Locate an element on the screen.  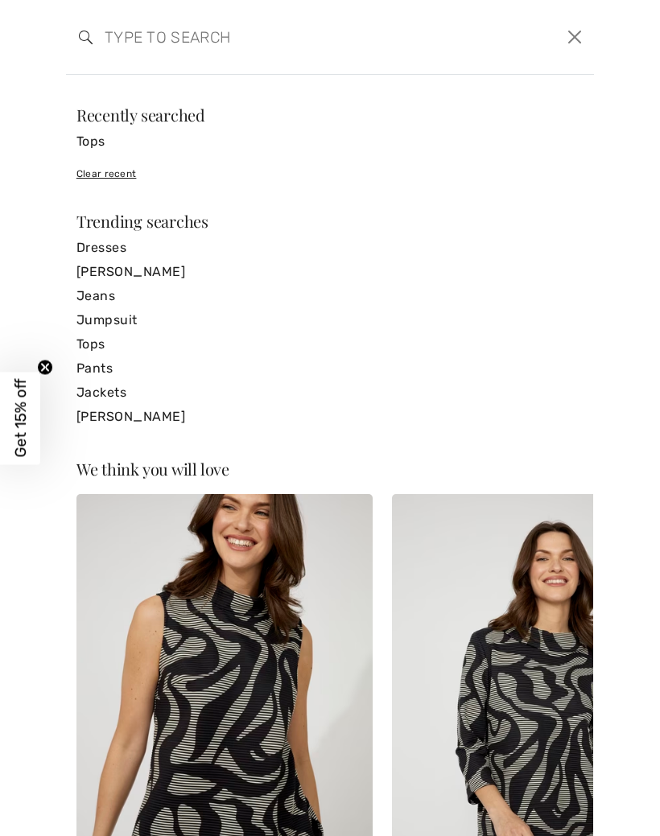
a: Pants is located at coordinates (330, 368).